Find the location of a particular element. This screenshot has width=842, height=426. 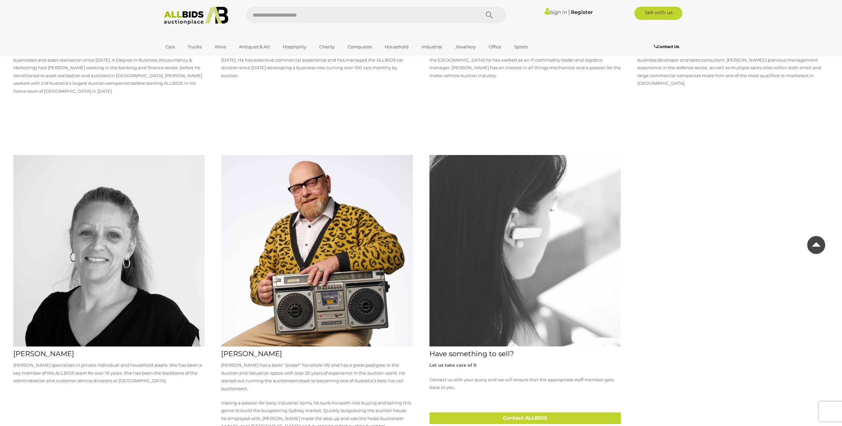

a: Hospitality is located at coordinates (294, 47).